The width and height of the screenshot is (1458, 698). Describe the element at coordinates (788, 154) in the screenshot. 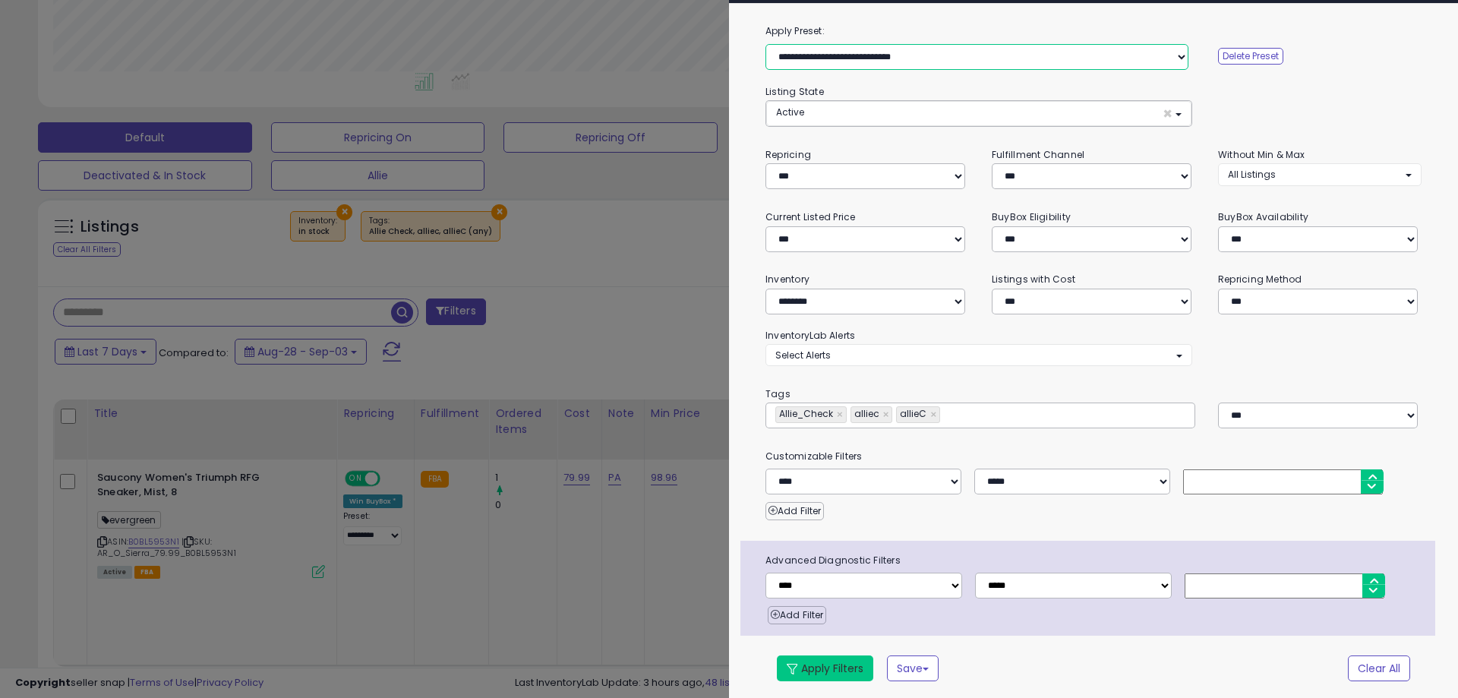

I see `small: Repricing` at that location.